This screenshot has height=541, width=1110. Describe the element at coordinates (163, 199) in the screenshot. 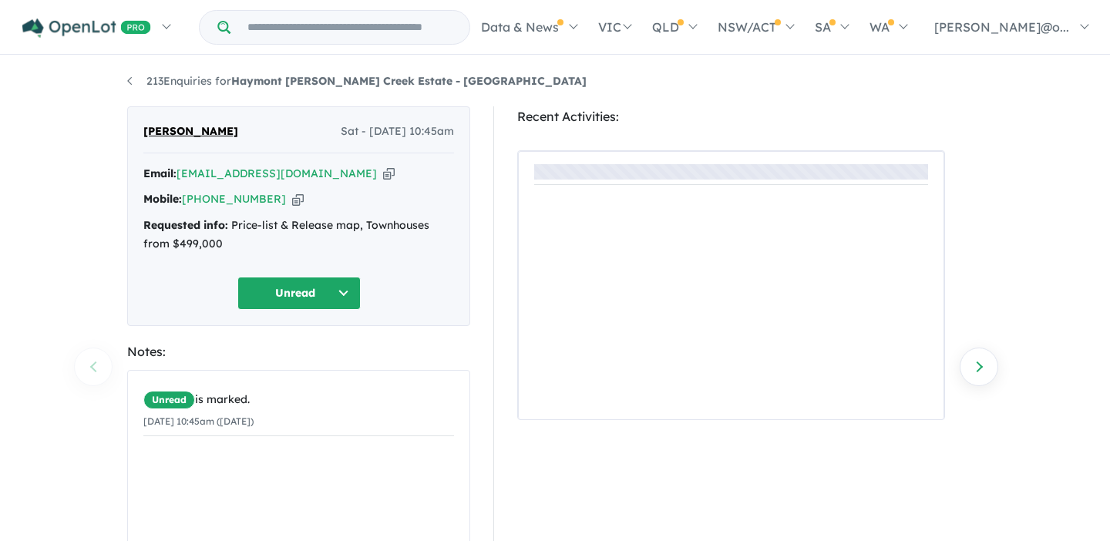

I see `strong: Mobile:` at that location.